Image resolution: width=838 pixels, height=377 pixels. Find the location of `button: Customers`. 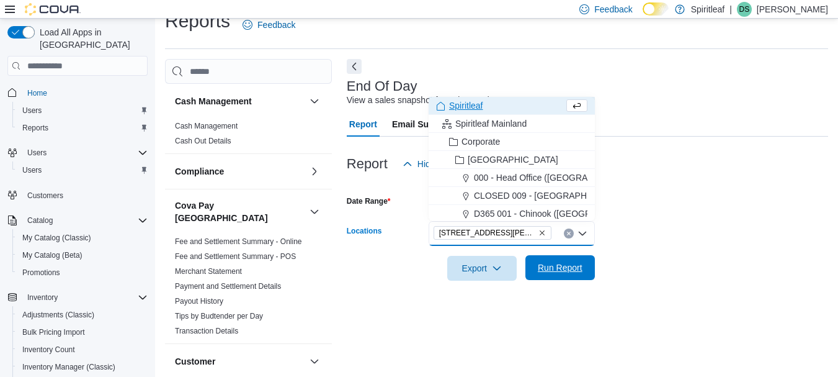

button: Customers is located at coordinates (78, 195).